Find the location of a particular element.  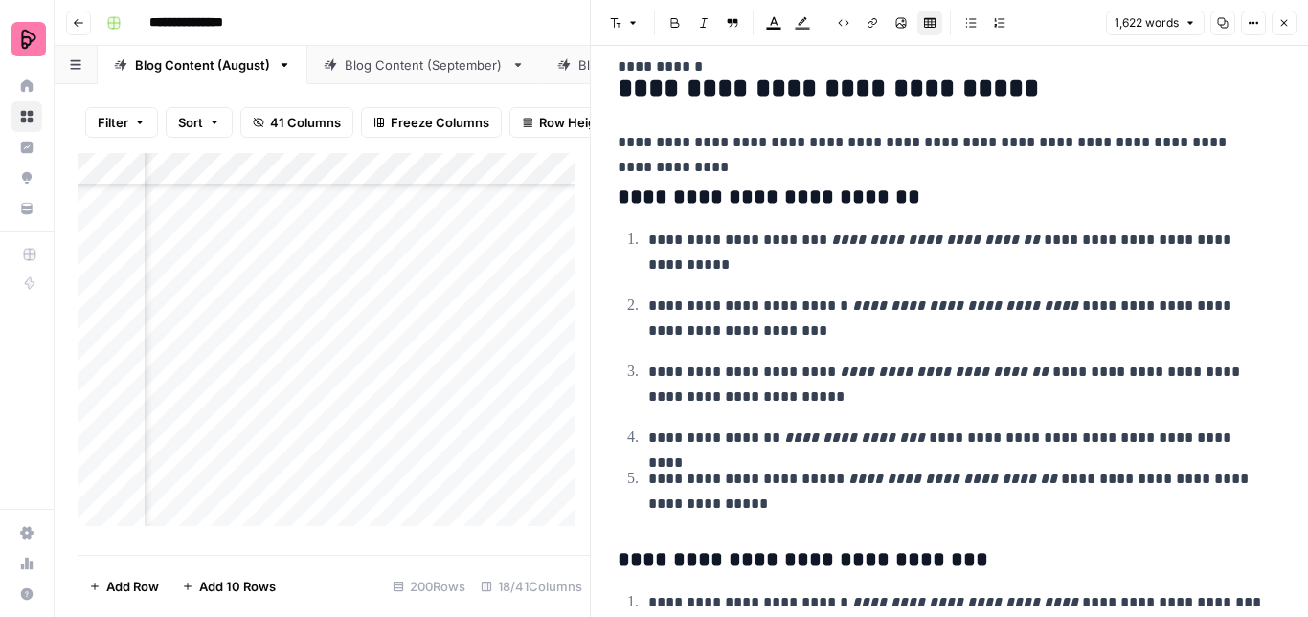

a: Blog Content (September) is located at coordinates (424, 65).